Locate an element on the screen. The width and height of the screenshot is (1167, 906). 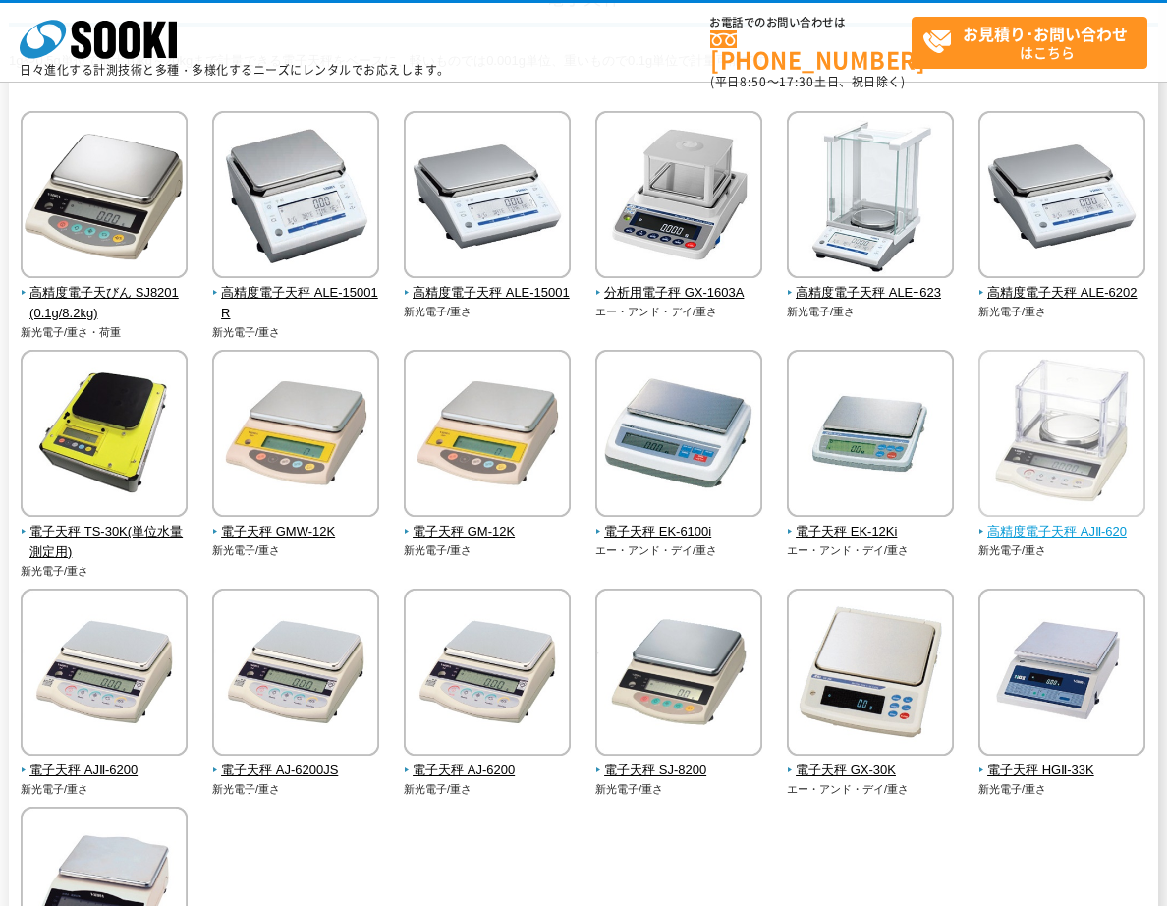
span: 電子天秤 EK-6100i is located at coordinates (679, 531).